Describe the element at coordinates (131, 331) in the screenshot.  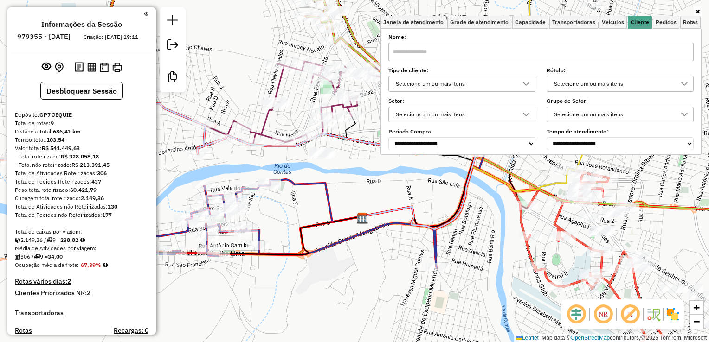
I see `h4: Recargas: 0` at that location.